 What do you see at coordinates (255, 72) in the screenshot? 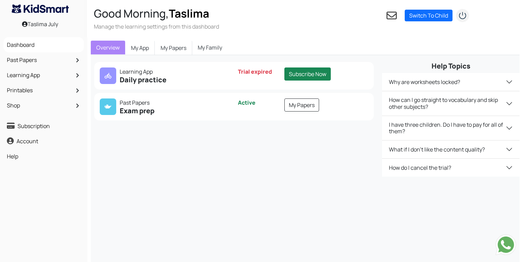
I see `span: Trial expired` at bounding box center [255, 72].